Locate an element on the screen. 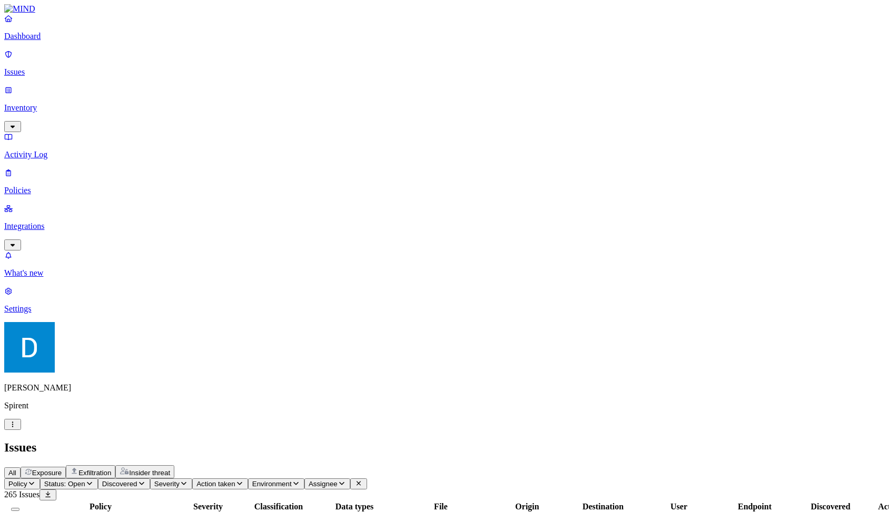  span: Discovered is located at coordinates (120, 484).